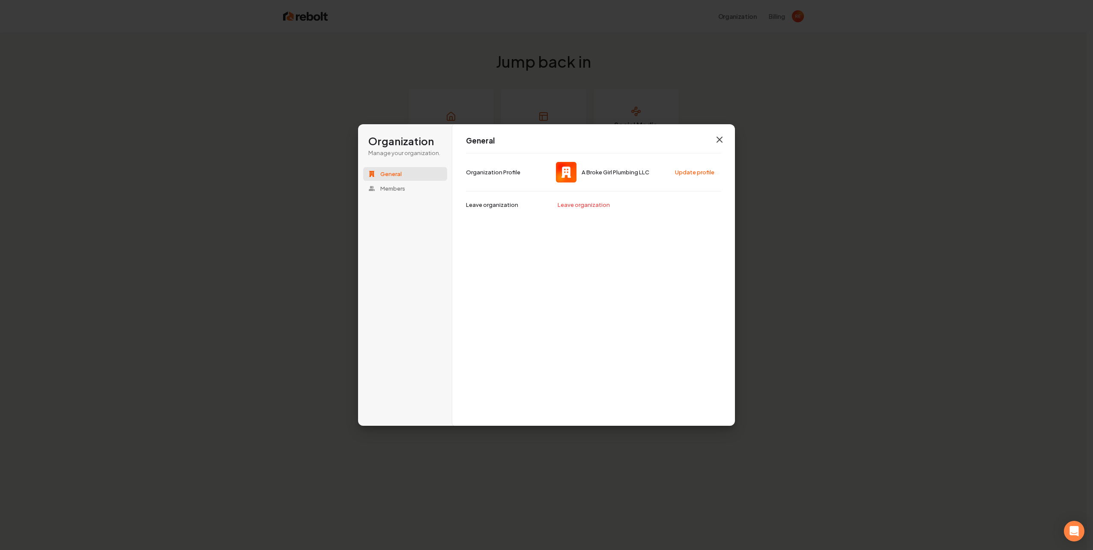  I want to click on button: Update profile, so click(695, 172).